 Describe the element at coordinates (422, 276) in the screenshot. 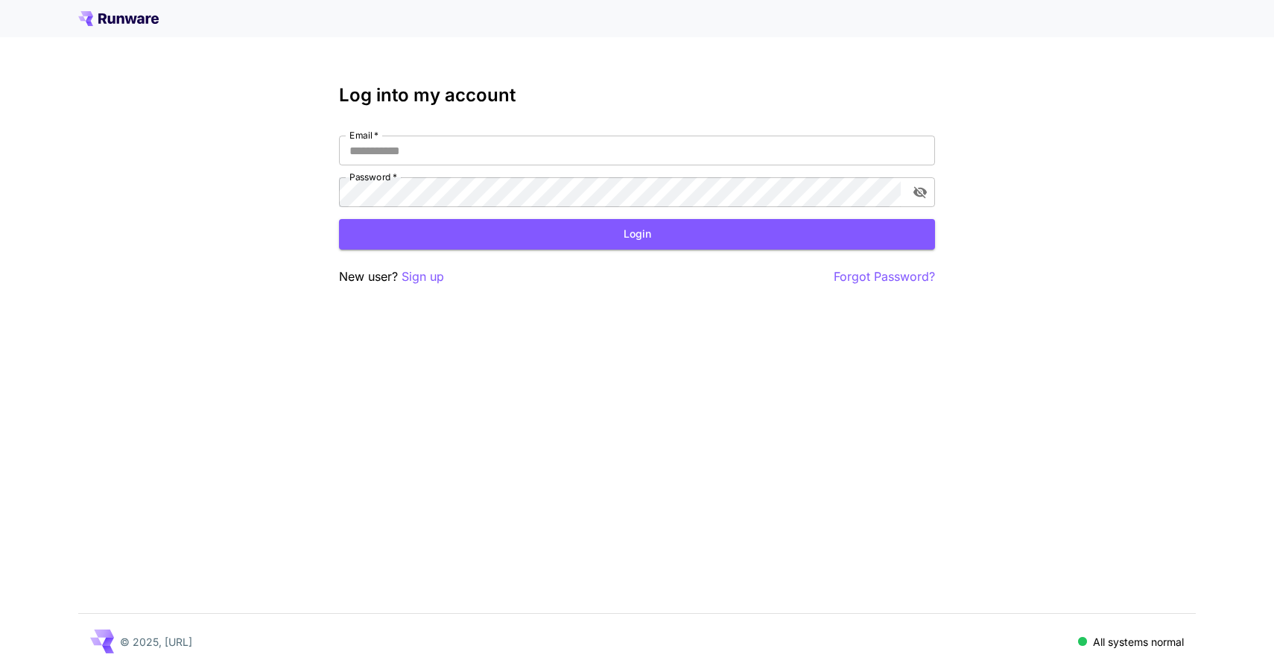

I see `button: Sign up` at that location.